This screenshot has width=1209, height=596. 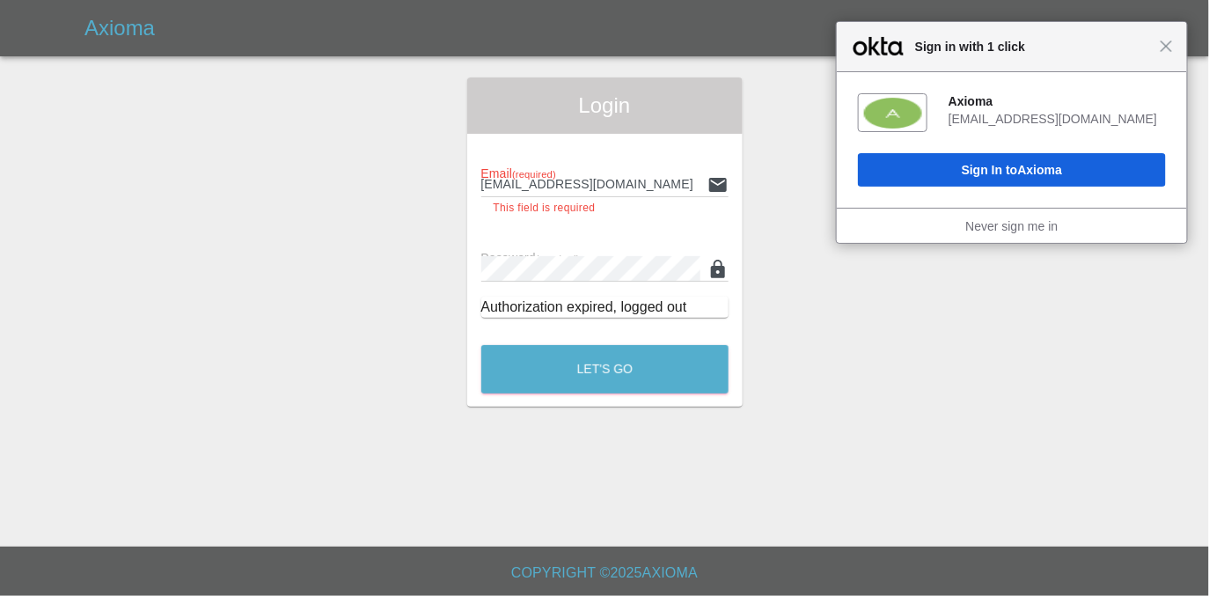 What do you see at coordinates (1160, 27) in the screenshot?
I see `a: Login` at bounding box center [1160, 27].